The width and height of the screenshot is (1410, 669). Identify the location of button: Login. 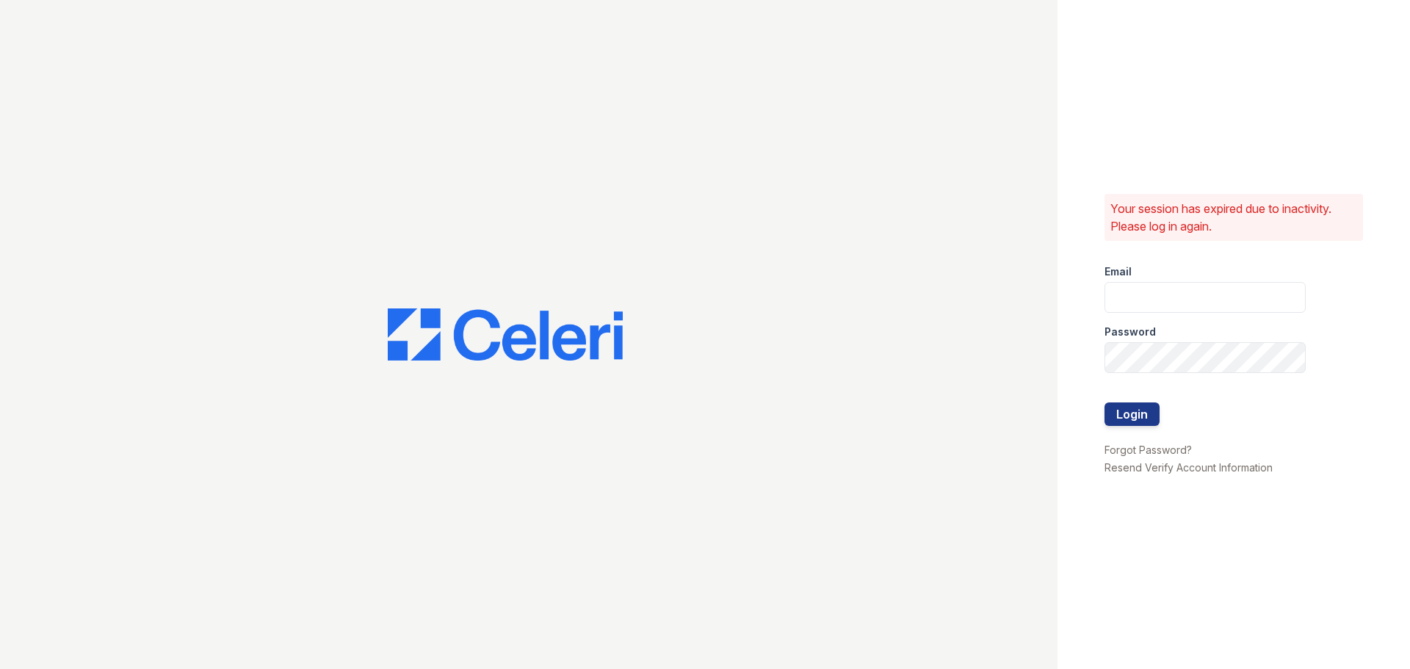
(1131, 414).